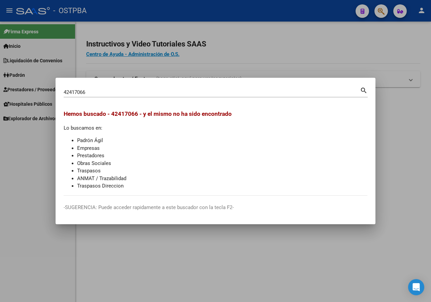 The image size is (431, 302). What do you see at coordinates (222, 156) in the screenshot?
I see `li: Prestadores` at bounding box center [222, 156].